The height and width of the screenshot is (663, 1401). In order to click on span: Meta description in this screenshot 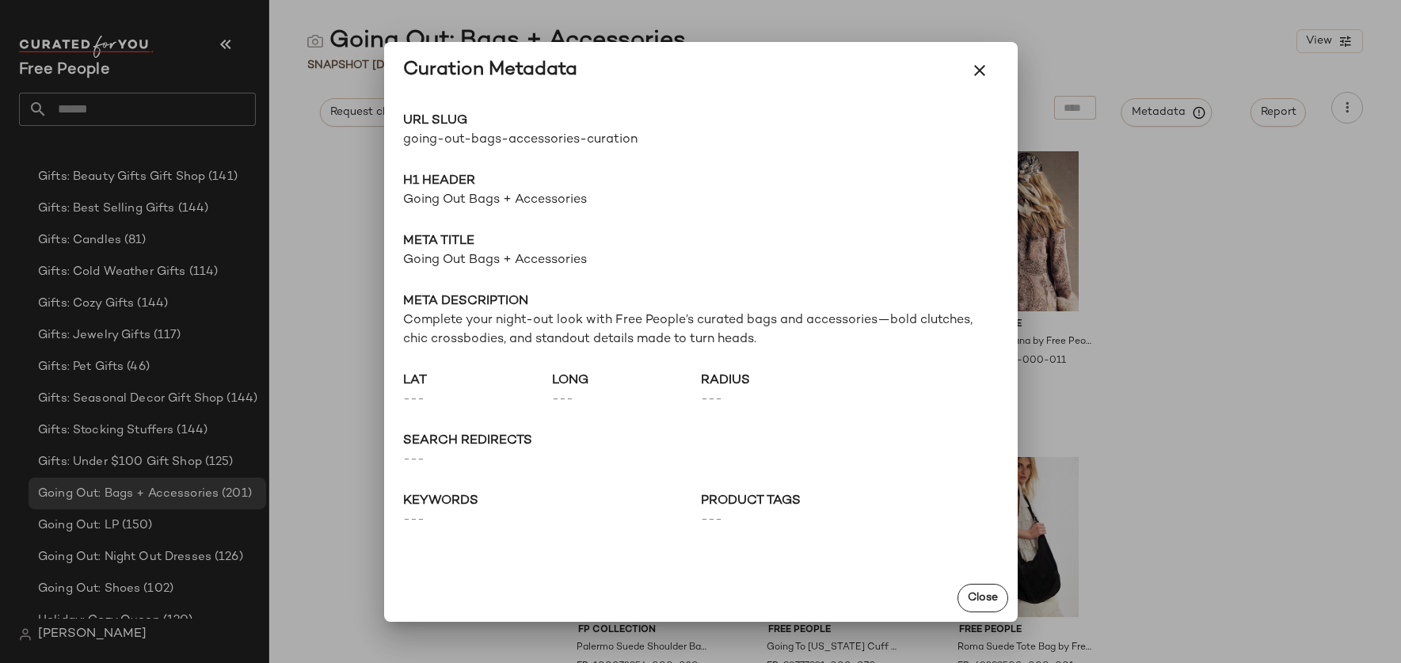, I will do `click(701, 302)`.